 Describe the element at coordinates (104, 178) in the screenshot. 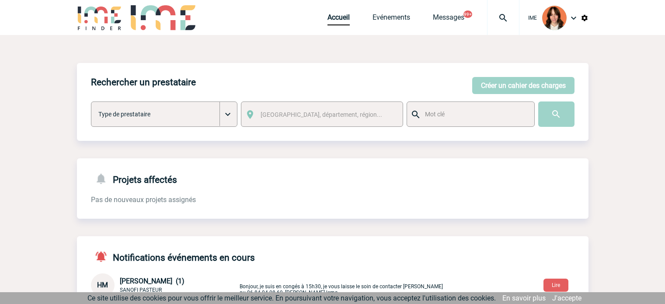

I see `img: notifications-24-px-g.png` at that location.